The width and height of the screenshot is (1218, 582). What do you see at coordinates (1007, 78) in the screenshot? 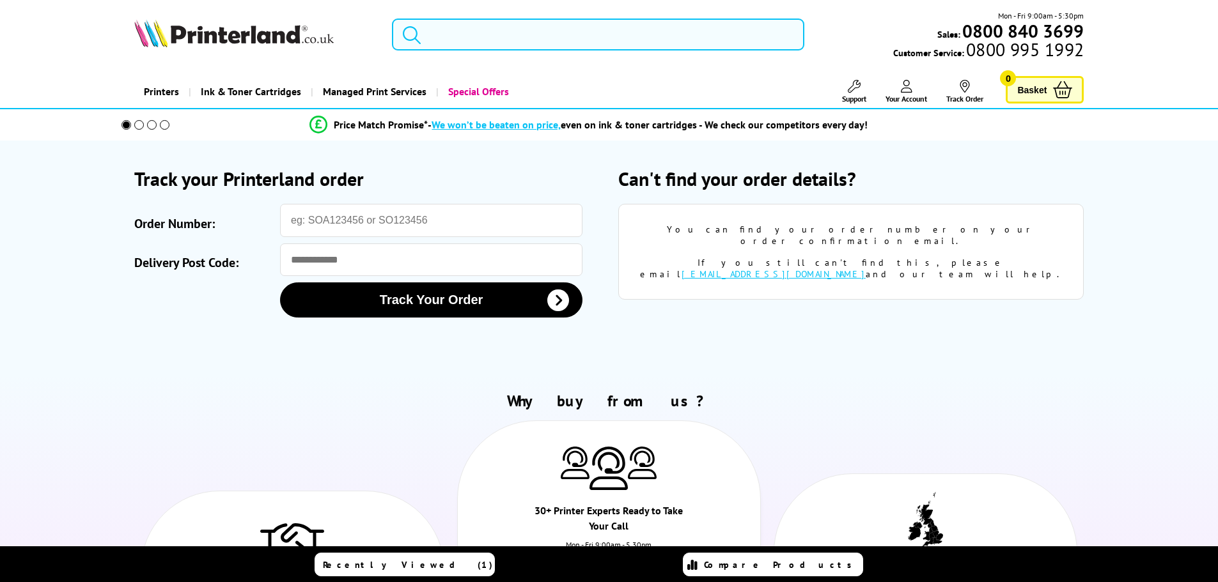
I see `span: 0` at bounding box center [1007, 78].